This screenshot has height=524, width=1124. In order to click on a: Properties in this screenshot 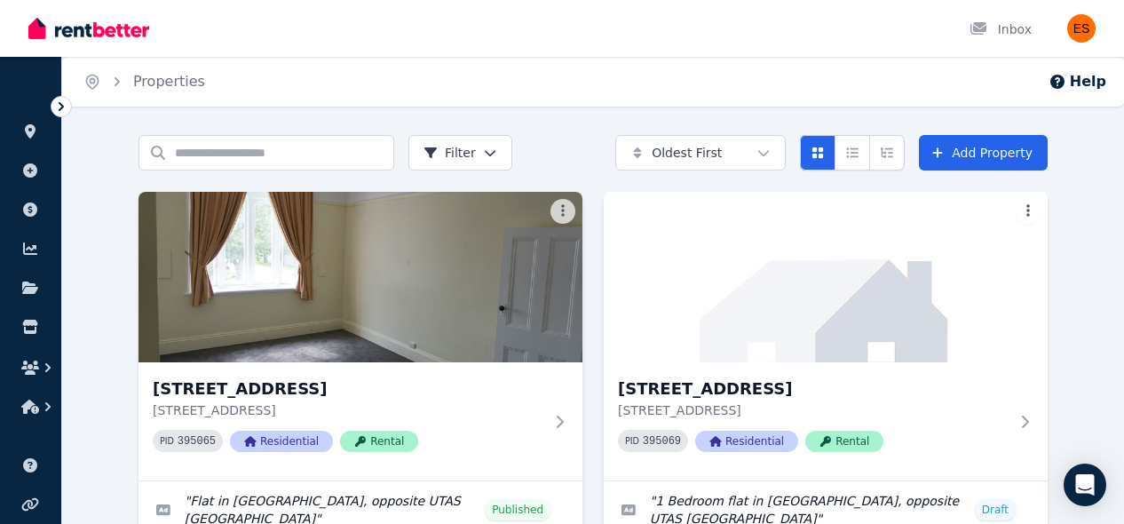, I will do `click(169, 81)`.